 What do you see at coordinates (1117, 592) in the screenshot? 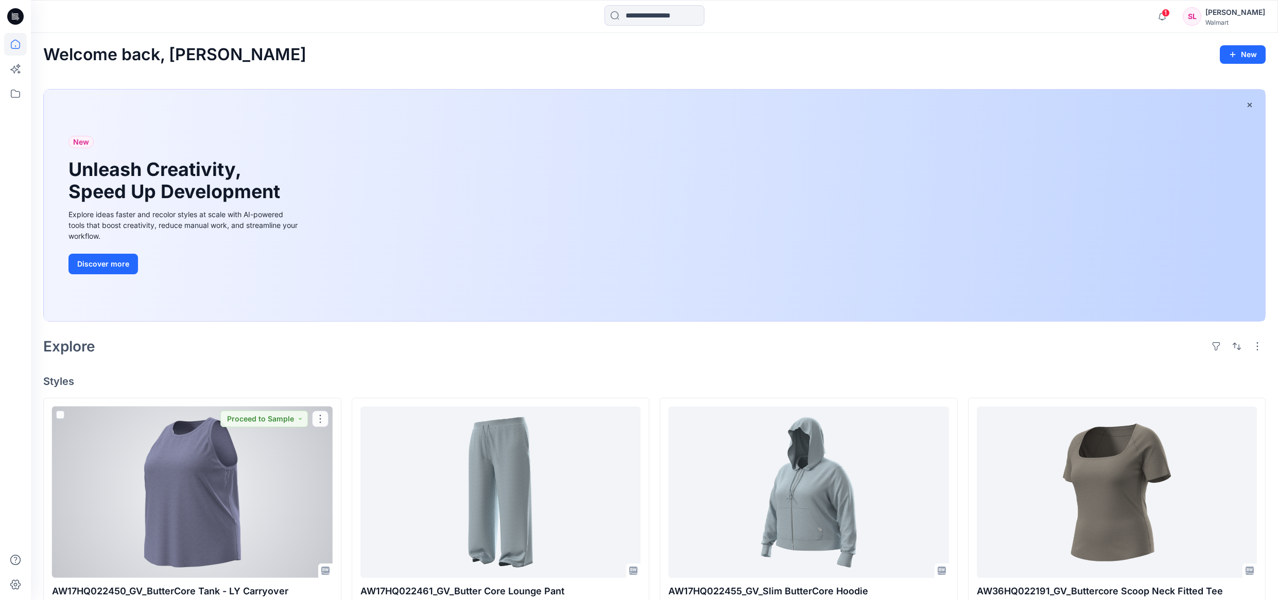
I see `p: AW36HQ022191_GV_Buttercore Scoop Neck Fitted Tee` at bounding box center [1117, 592].